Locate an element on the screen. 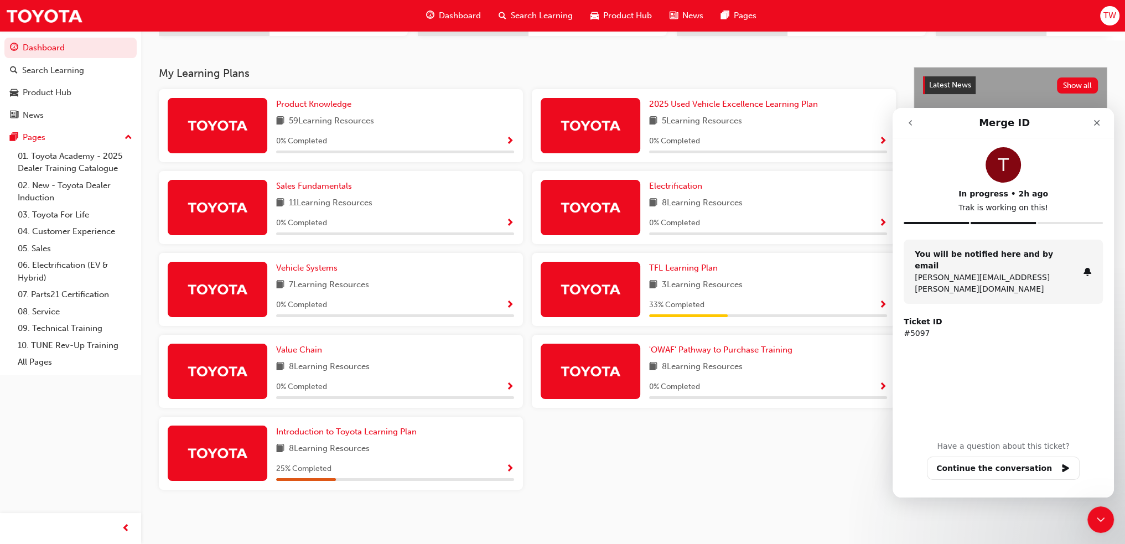 This screenshot has width=1125, height=544. span: Search Learning is located at coordinates (542, 15).